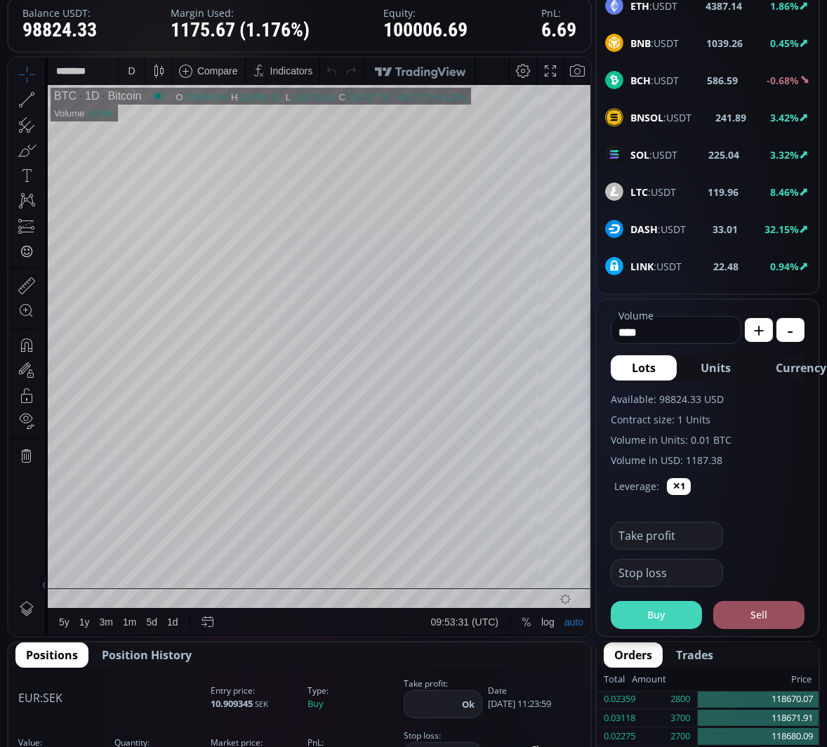 The height and width of the screenshot is (747, 827). What do you see at coordinates (35, 527) in the screenshot?
I see `div: Hide Drawings Toolbar` at bounding box center [35, 527].